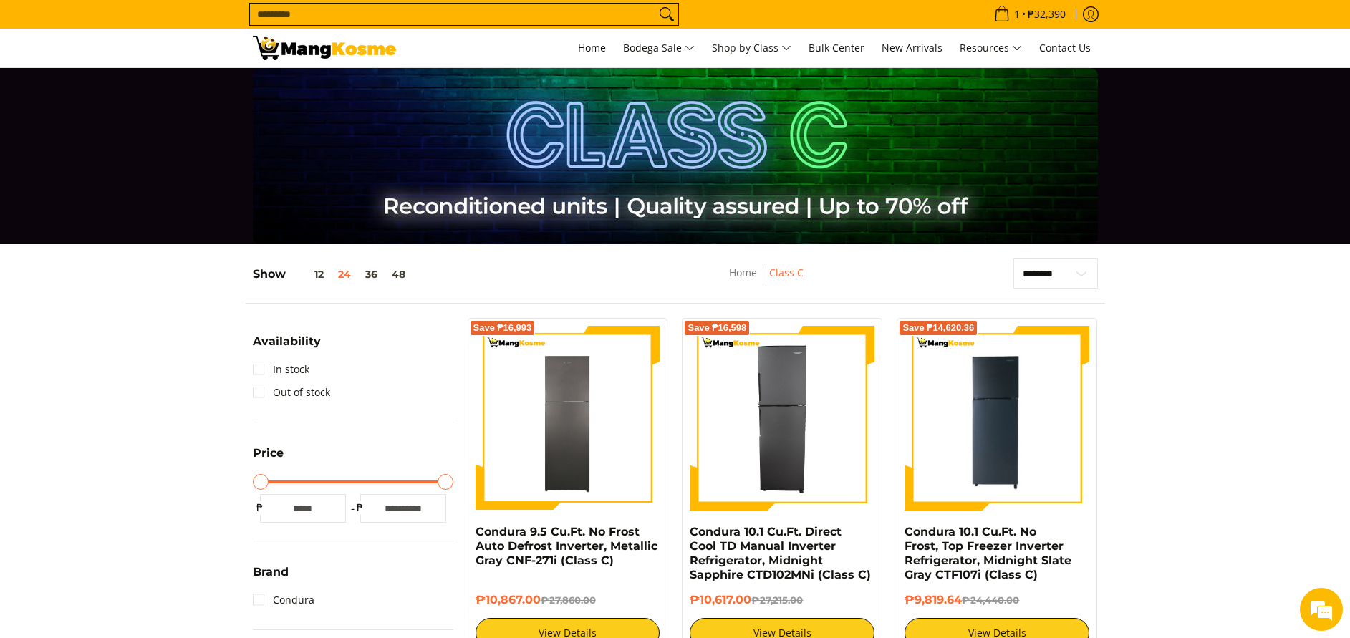 The height and width of the screenshot is (638, 1350). I want to click on a: New Arrivals, so click(912, 48).